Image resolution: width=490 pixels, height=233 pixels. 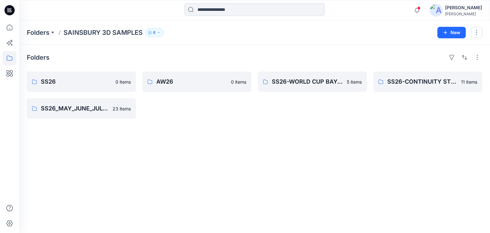 What do you see at coordinates (81, 82) in the screenshot?
I see `a: SS260 items` at bounding box center [81, 82].